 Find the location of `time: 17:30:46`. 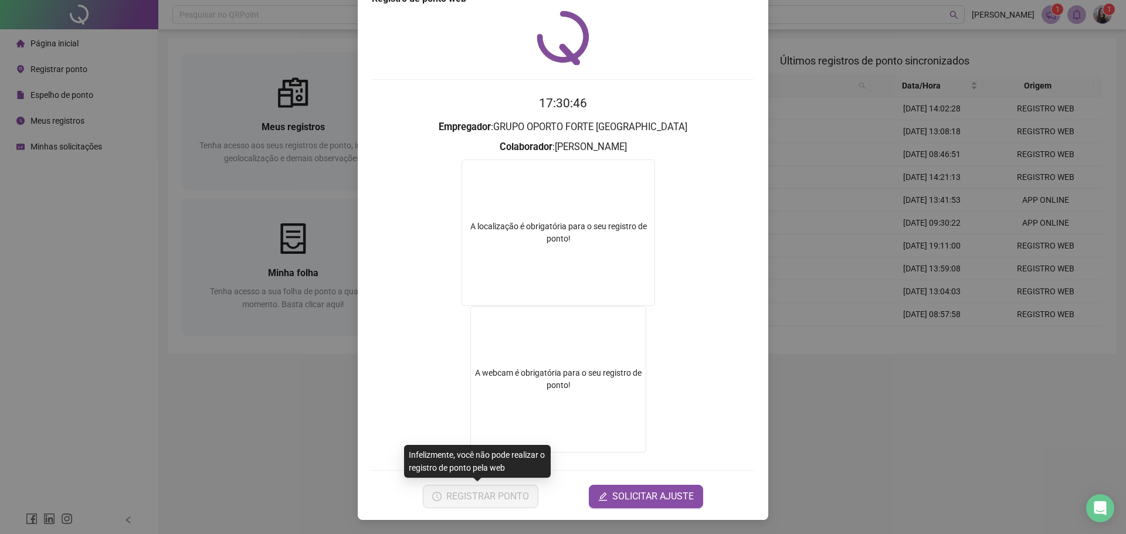

time: 17:30:46 is located at coordinates (563, 103).